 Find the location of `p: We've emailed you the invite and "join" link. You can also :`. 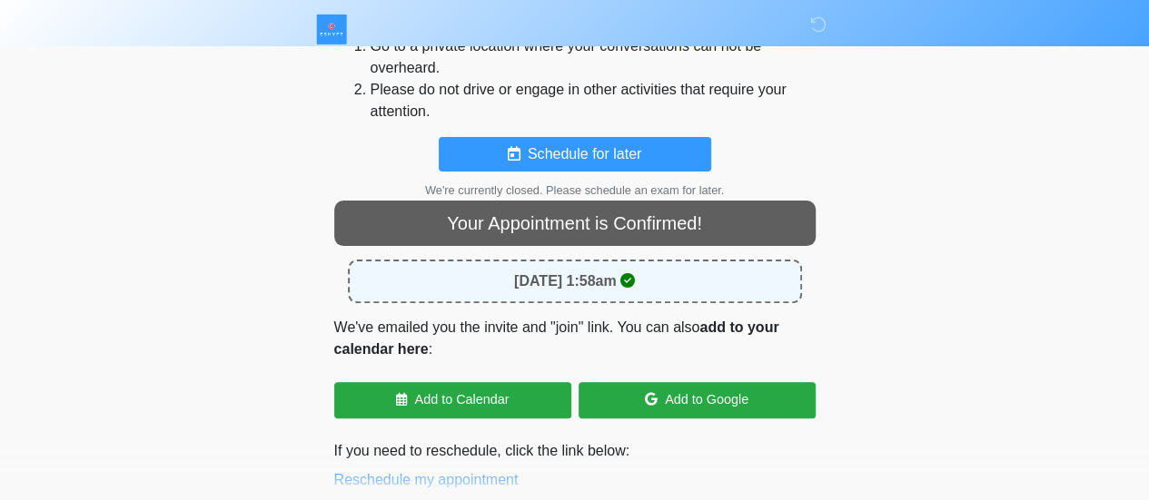

p: We've emailed you the invite and "join" link. You can also : is located at coordinates (575, 339).